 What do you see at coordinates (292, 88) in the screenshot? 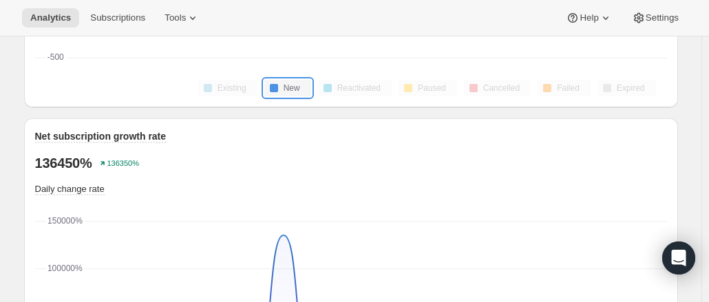
I see `span: New` at bounding box center [292, 88].